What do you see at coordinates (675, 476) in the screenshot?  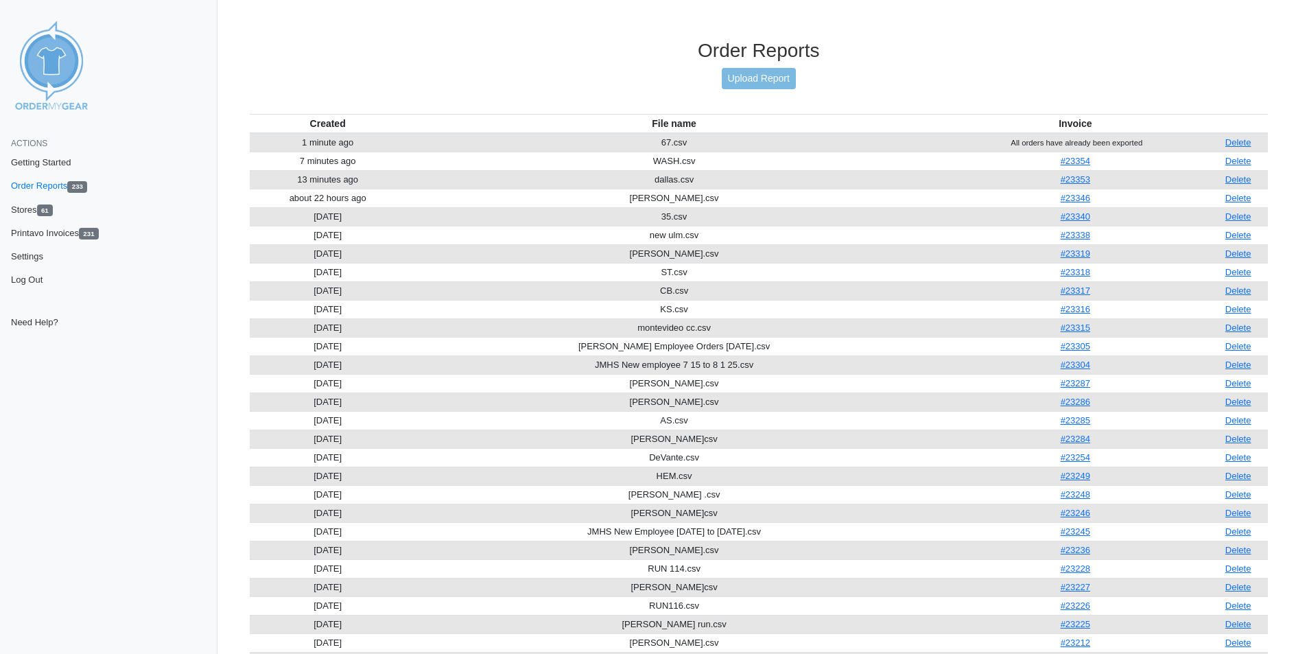 I see `td: HEM.csv` at bounding box center [675, 476].